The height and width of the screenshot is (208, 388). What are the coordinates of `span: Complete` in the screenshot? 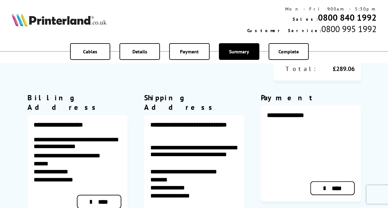 It's located at (289, 52).